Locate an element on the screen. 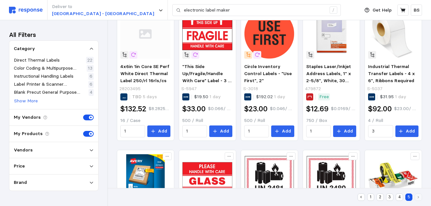  p: Instructional Handling Labels is located at coordinates (44, 76).